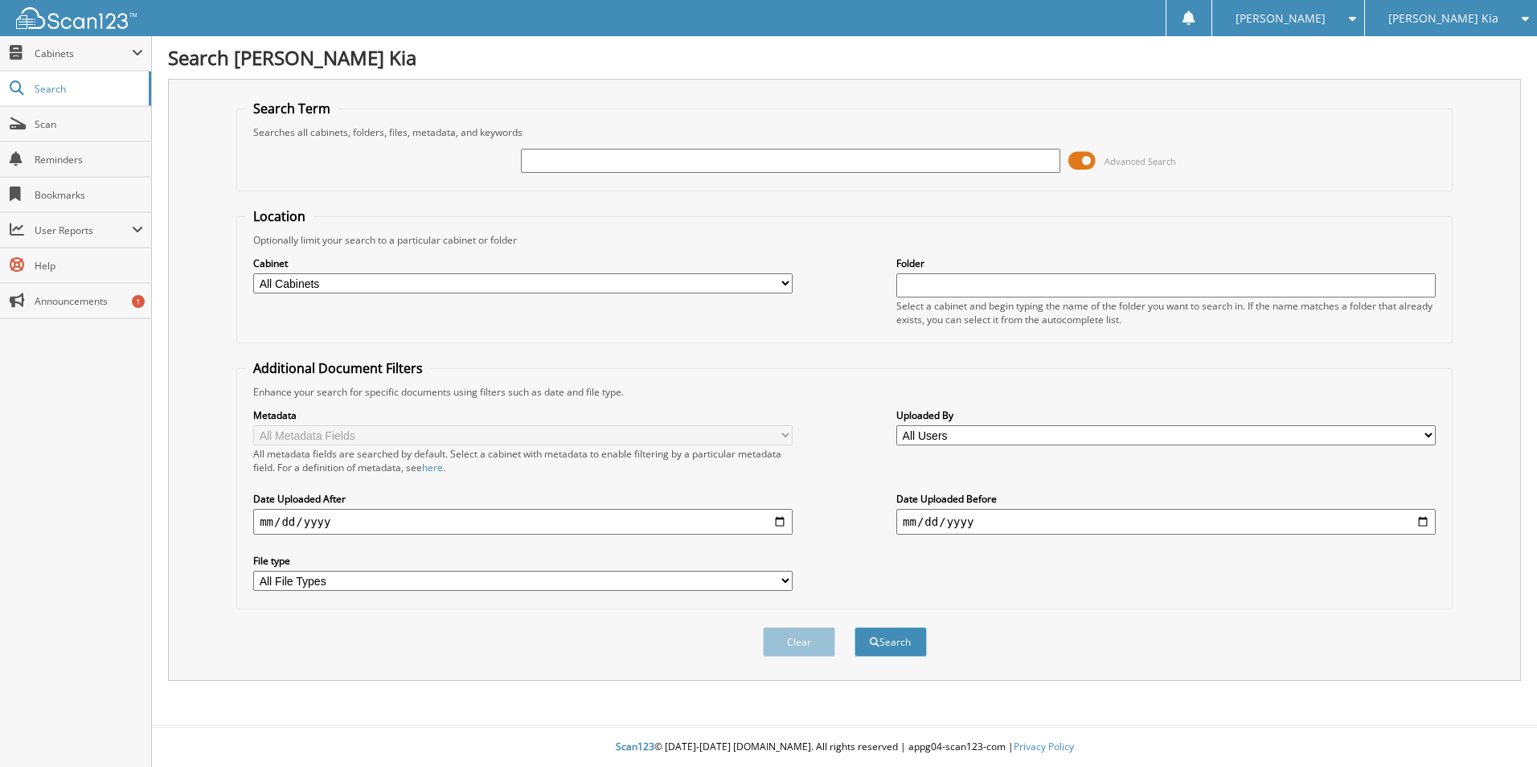 The image size is (1537, 767). I want to click on label: File type, so click(523, 560).